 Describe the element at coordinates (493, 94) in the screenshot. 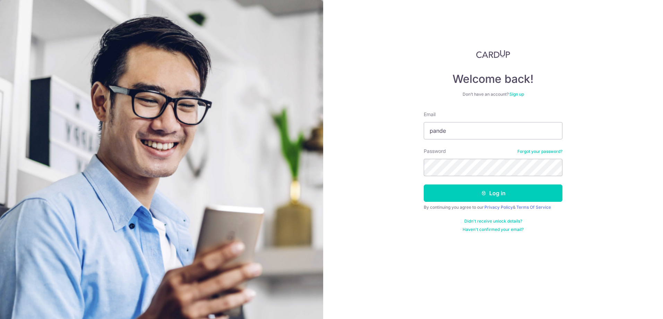

I see `div: Don’t have an account?` at that location.